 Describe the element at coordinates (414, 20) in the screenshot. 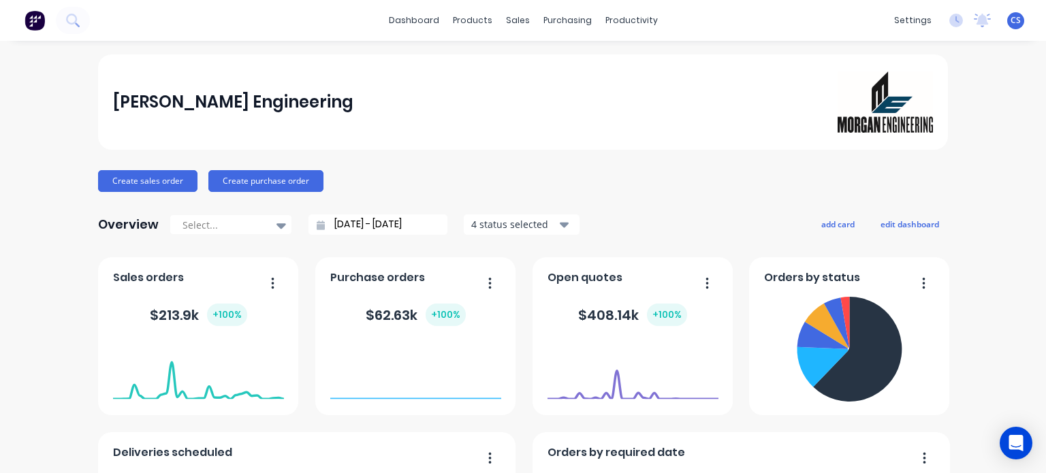

I see `a: dashboard` at that location.